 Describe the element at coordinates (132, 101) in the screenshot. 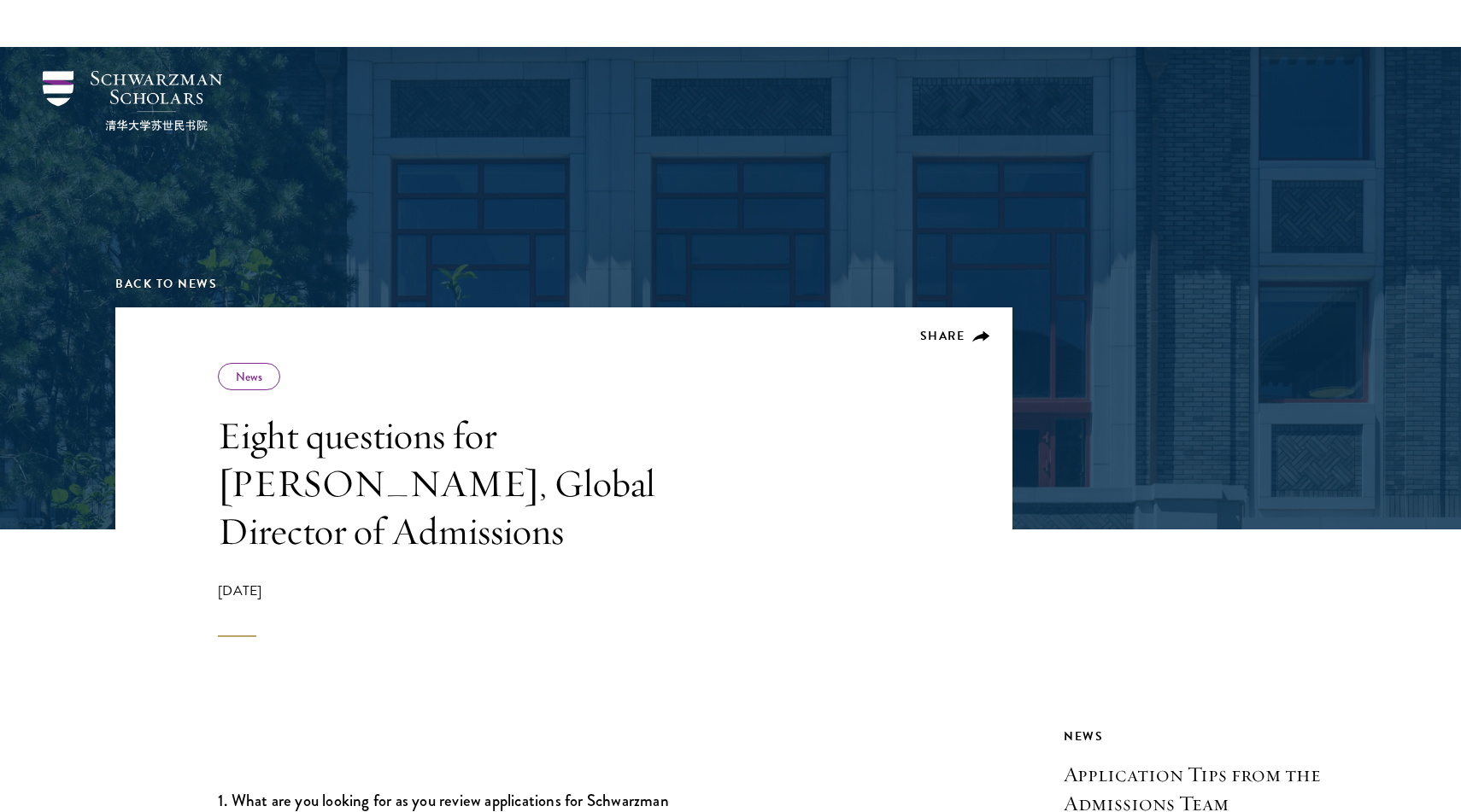

I see `img: Schwarzman Scholars` at that location.